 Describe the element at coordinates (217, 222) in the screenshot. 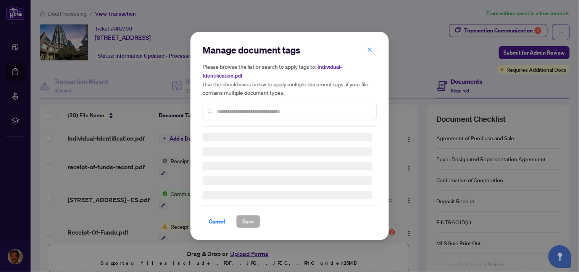

I see `span: Cancel` at that location.